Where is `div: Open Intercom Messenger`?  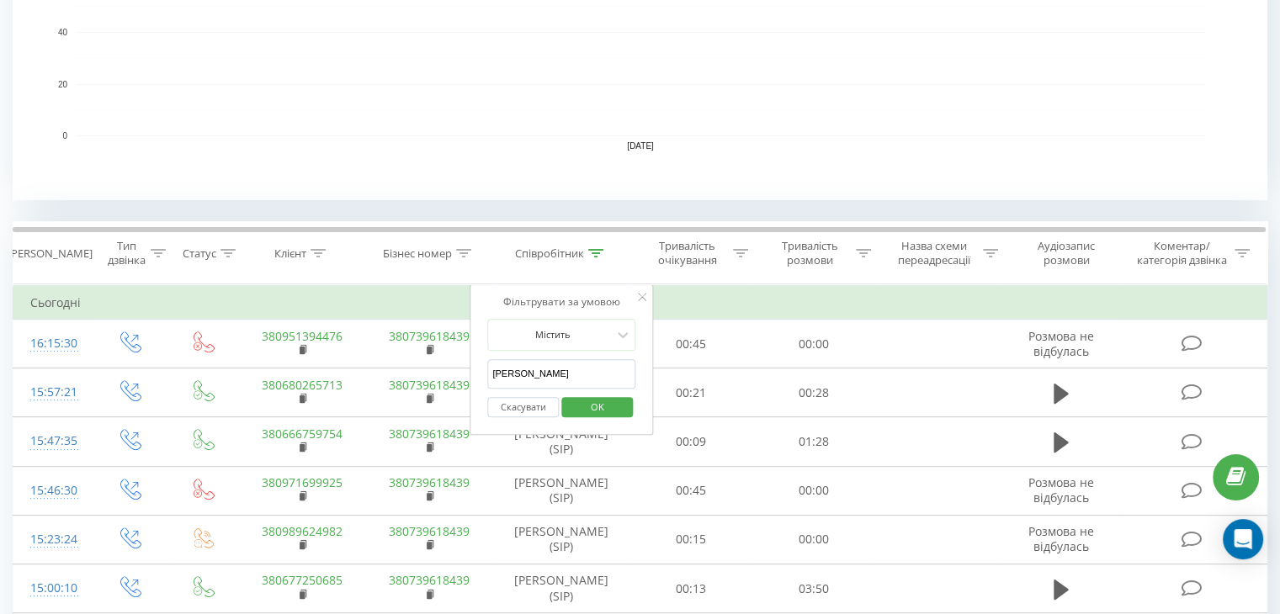 div: Open Intercom Messenger is located at coordinates (1243, 539).